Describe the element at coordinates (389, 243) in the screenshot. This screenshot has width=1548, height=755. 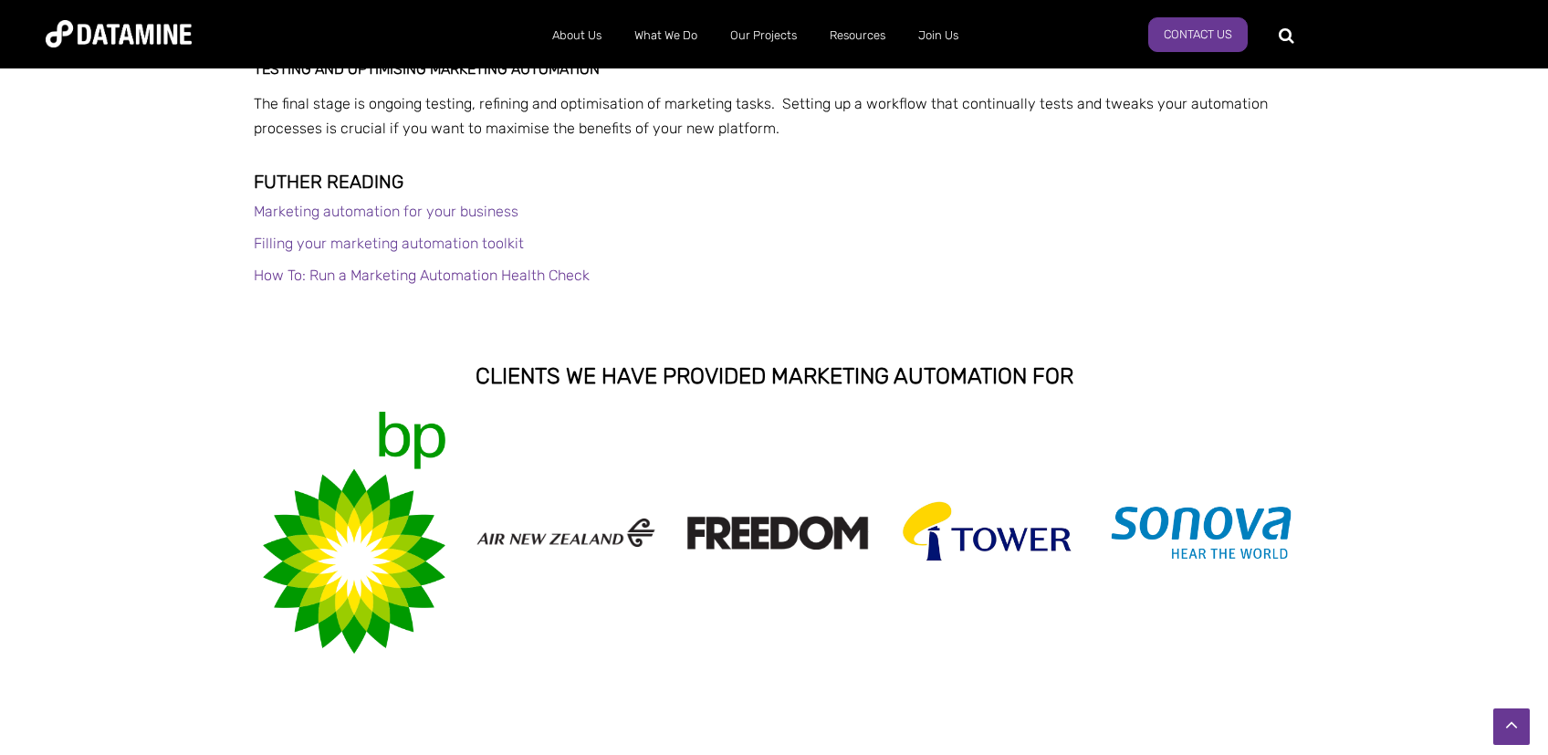
I see `span: Filling your marketing automation toolkit` at that location.